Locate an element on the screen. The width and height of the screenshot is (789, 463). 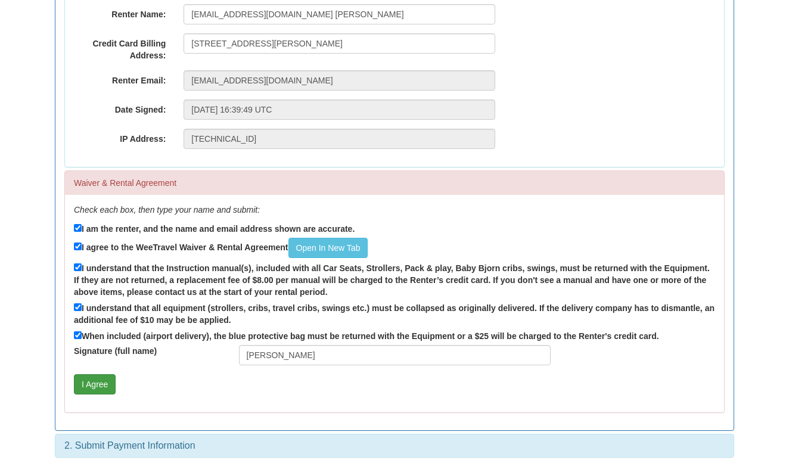
label: I understand that all equipment (strollers, cribs, travel cribs, swings etc.) must be collapsed a... is located at coordinates (395, 314).